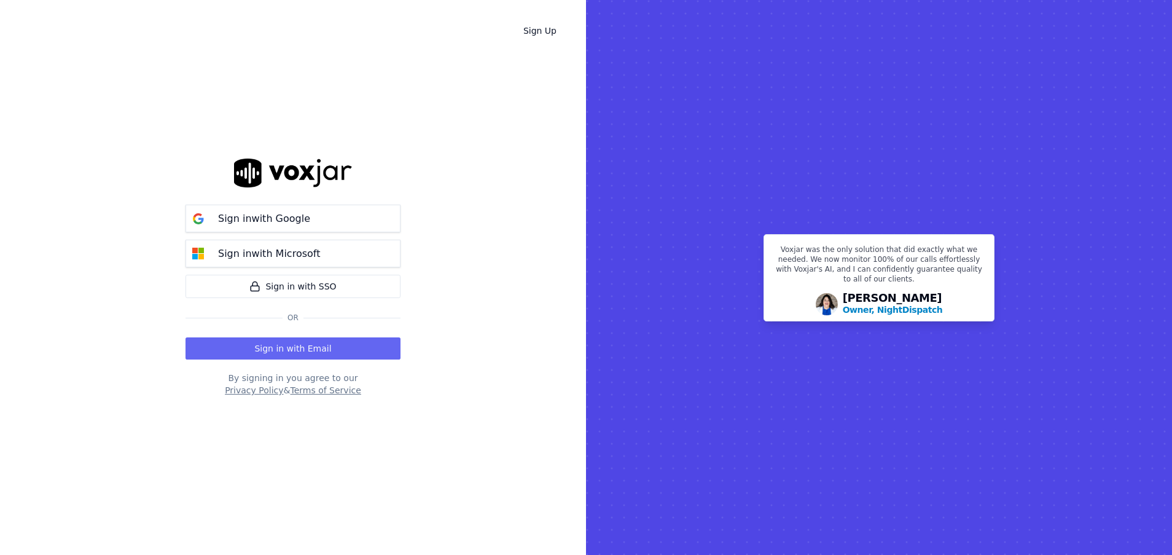  What do you see at coordinates (293, 317) in the screenshot?
I see `span: Or` at bounding box center [293, 317].